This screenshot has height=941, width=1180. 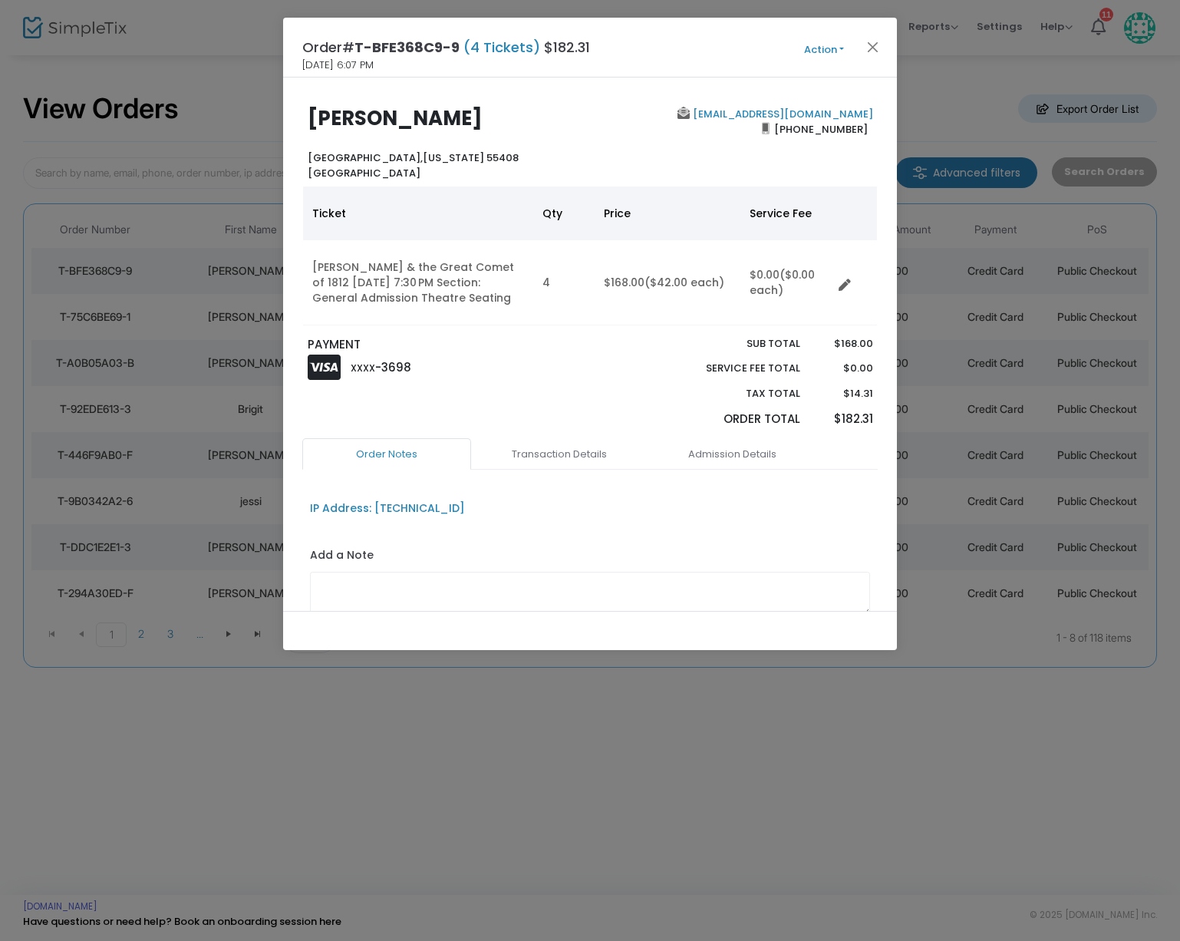 I want to click on th: Price, so click(x=668, y=213).